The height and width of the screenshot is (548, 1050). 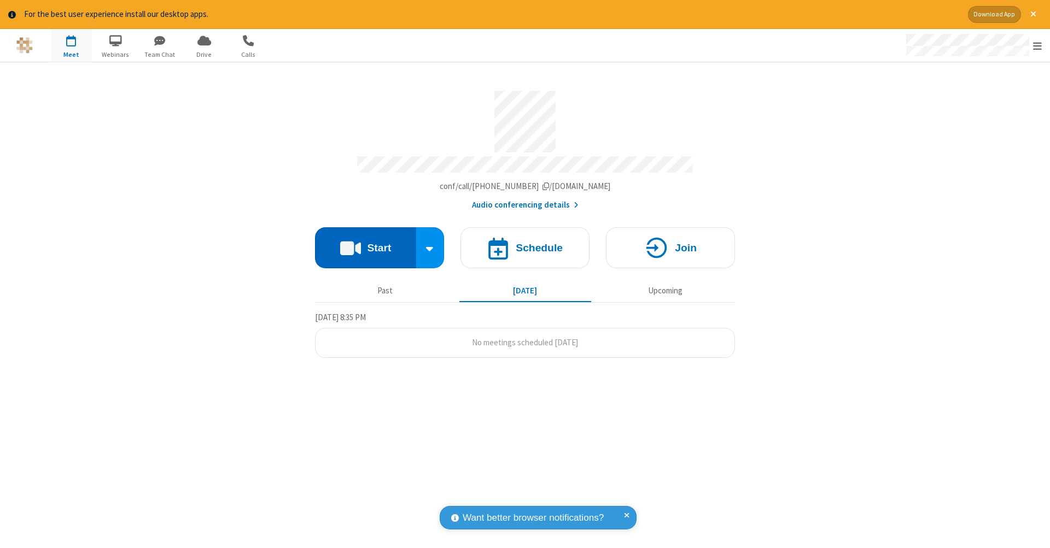 I want to click on span: Team Chat, so click(x=160, y=55).